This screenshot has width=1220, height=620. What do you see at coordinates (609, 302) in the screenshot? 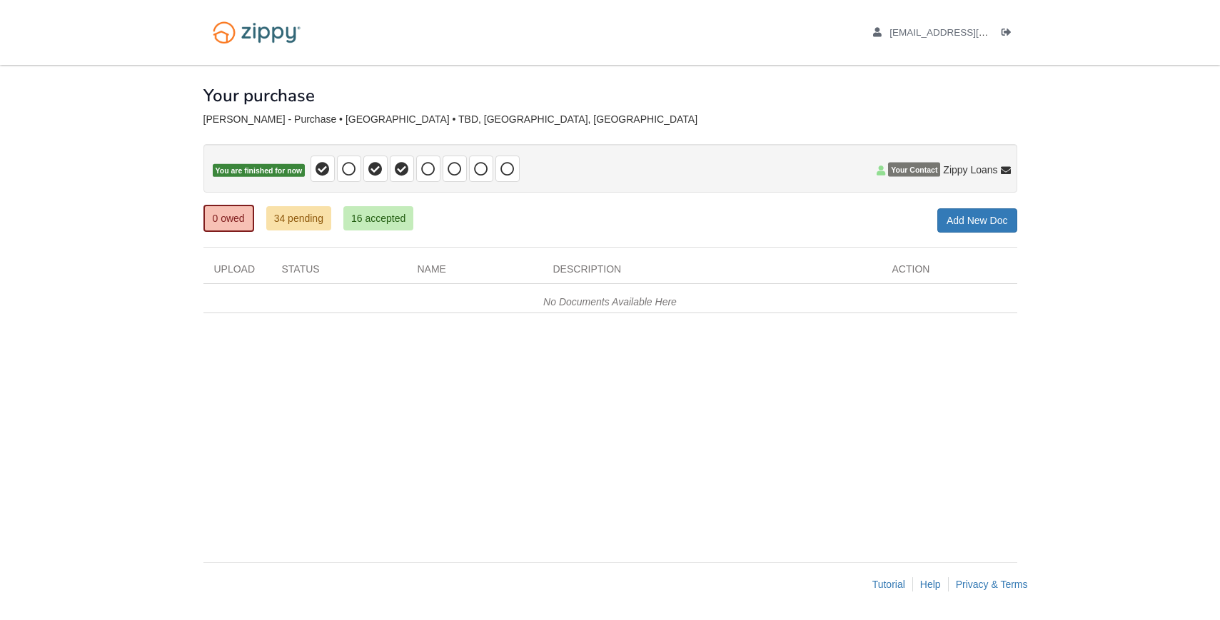
I see `em: No Documents Available Here` at bounding box center [609, 302].